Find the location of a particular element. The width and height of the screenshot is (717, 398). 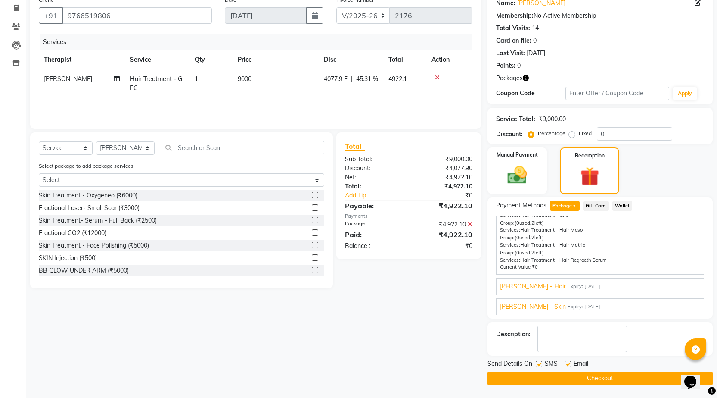

span: Hair Treatment - Hair Regroeth Serum is located at coordinates (564, 260).